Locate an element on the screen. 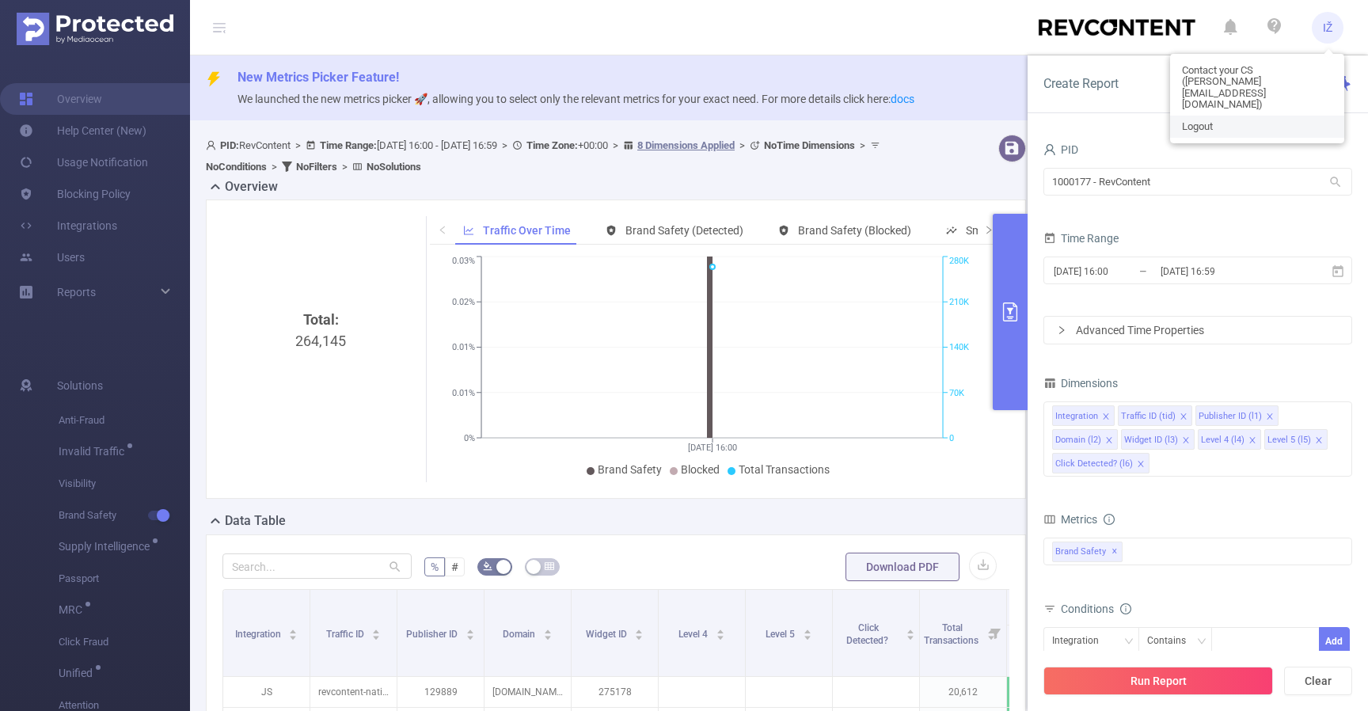  tspan: 0.03% is located at coordinates (463, 261).